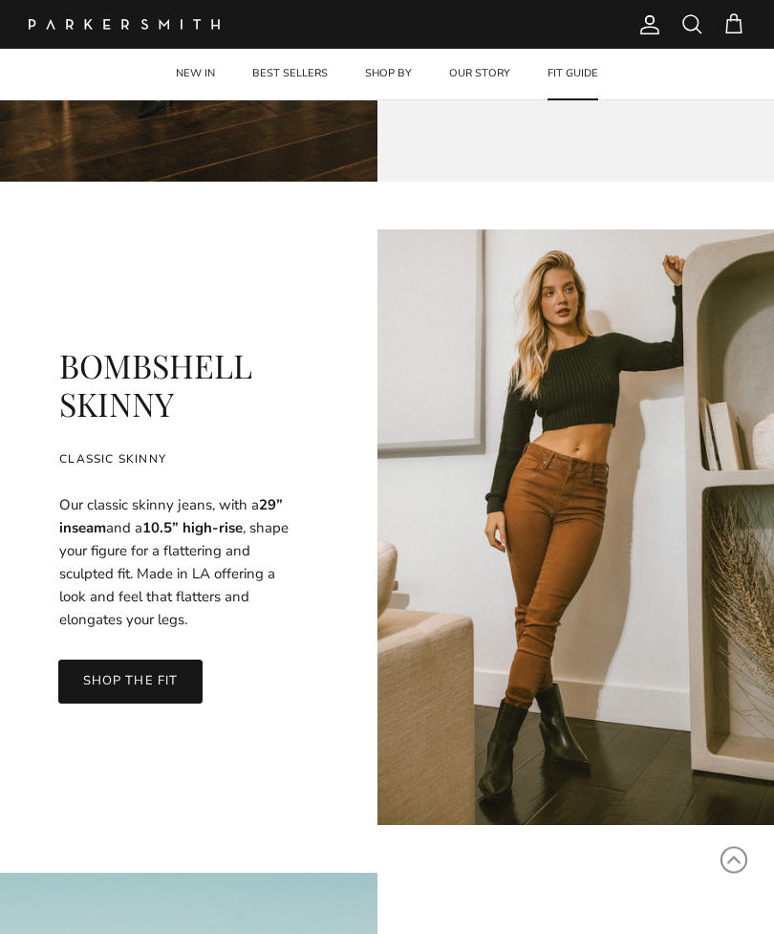  I want to click on a: NEW IN, so click(195, 74).